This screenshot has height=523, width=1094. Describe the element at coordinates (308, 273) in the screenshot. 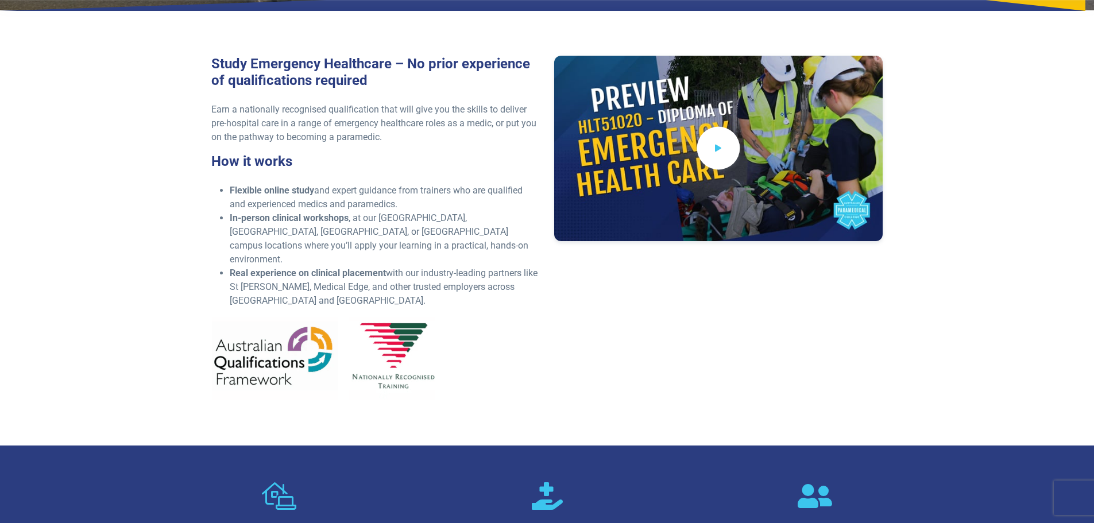

I see `strong: Real experience on clinical placement` at that location.